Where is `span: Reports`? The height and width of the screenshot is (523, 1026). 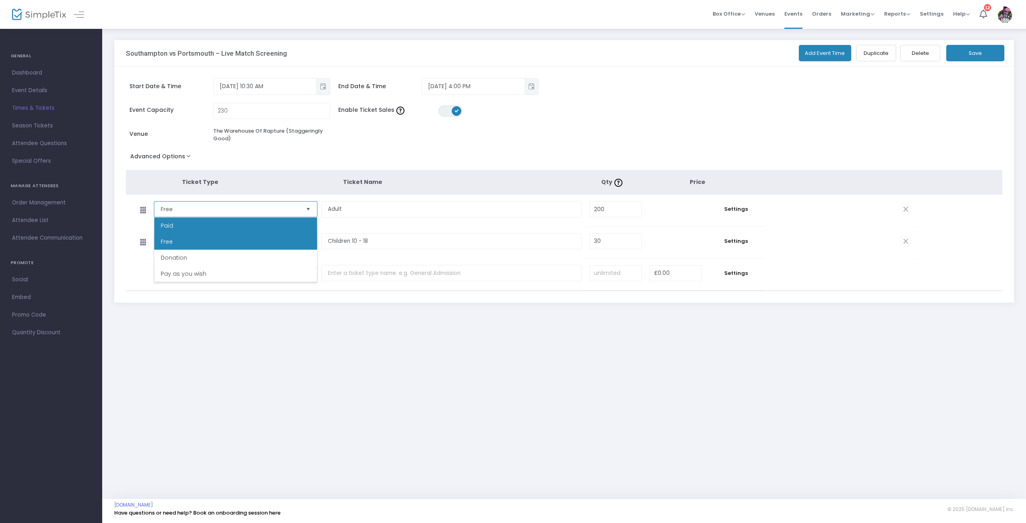 span: Reports is located at coordinates (897, 14).